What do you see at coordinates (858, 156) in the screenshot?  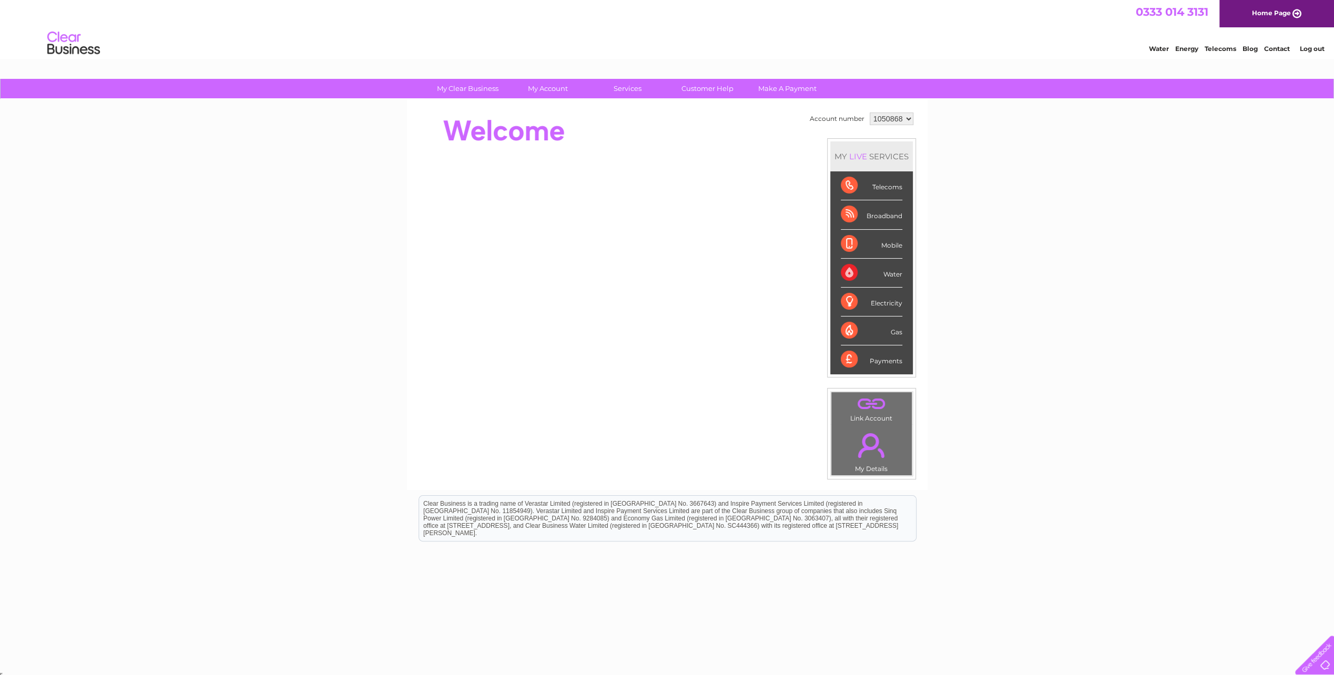 I see `div: LIVE` at bounding box center [858, 156].